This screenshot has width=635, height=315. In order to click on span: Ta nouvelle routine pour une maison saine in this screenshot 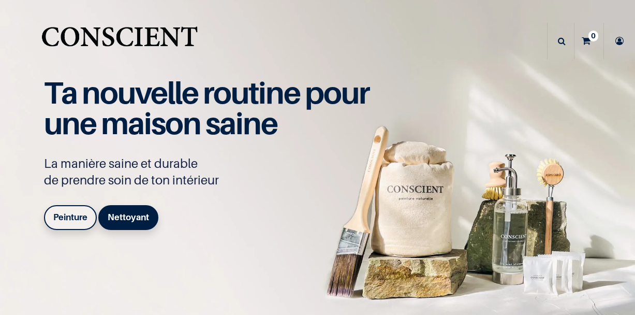, I will do `click(206, 108)`.